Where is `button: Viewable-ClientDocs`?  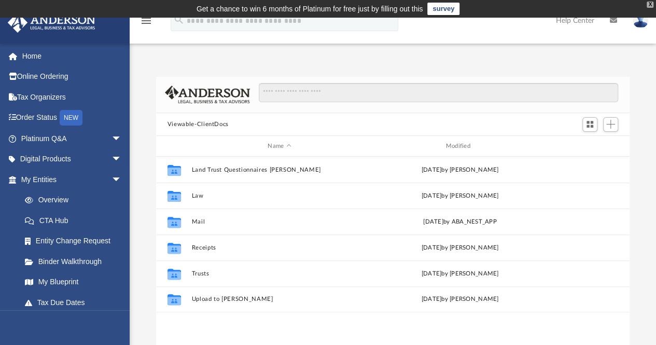 button: Viewable-ClientDocs is located at coordinates (198, 124).